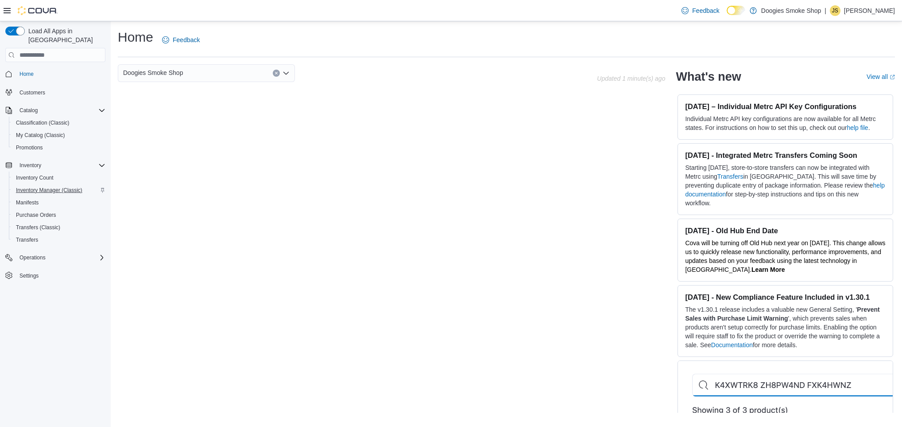 The image size is (902, 427). What do you see at coordinates (732, 345) in the screenshot?
I see `a: Documentation` at bounding box center [732, 345].